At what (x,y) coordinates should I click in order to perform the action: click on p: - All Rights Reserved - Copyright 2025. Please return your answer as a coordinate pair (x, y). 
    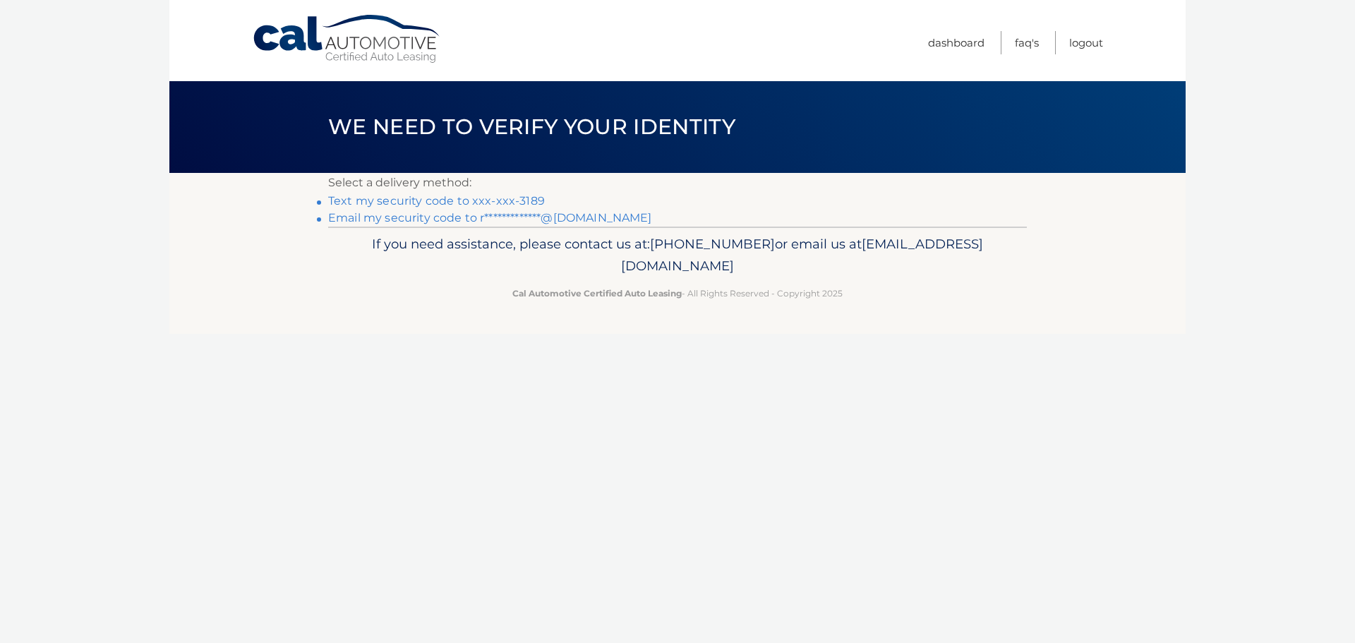
    Looking at the image, I should click on (677, 293).